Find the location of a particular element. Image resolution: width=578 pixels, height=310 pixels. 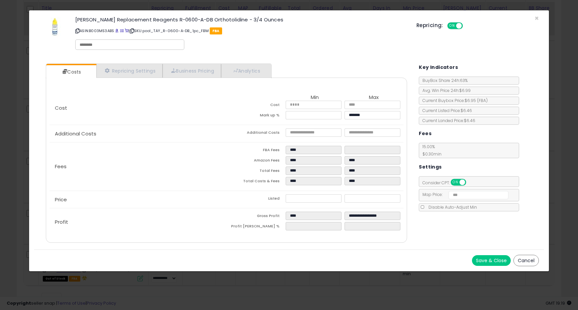

a: Business Pricing is located at coordinates (192, 71).